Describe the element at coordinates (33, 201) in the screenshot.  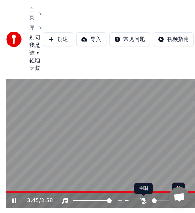
I see `span: 3:45` at that location.